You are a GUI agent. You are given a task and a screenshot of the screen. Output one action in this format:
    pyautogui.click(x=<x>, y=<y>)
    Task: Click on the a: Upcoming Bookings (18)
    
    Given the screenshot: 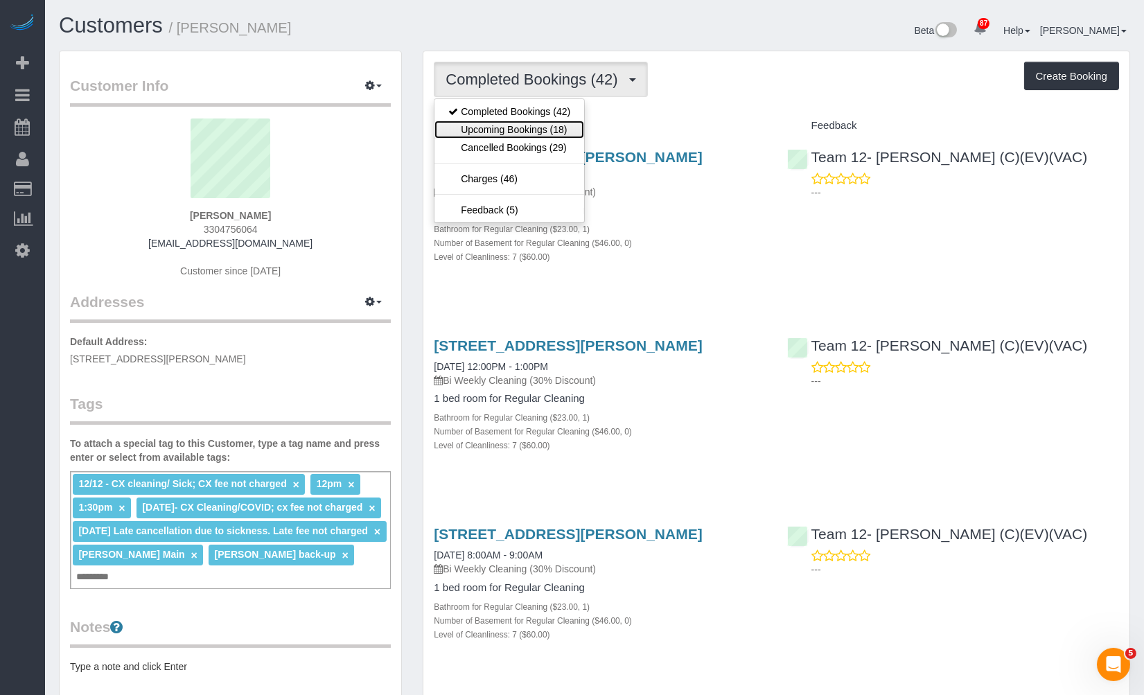 What is the action you would take?
    pyautogui.click(x=509, y=130)
    